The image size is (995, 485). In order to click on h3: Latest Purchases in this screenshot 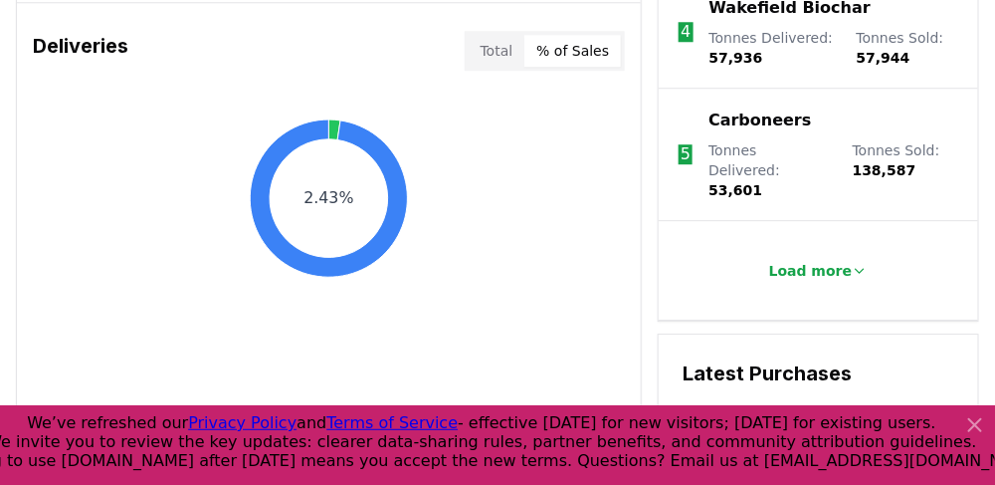, I will do `click(818, 373)`.